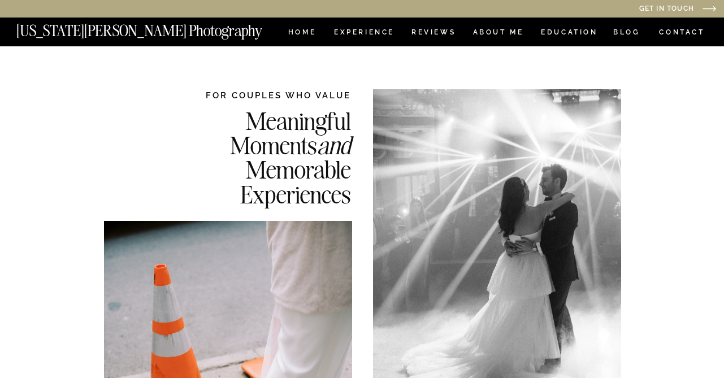  I want to click on a: HOME, so click(302, 33).